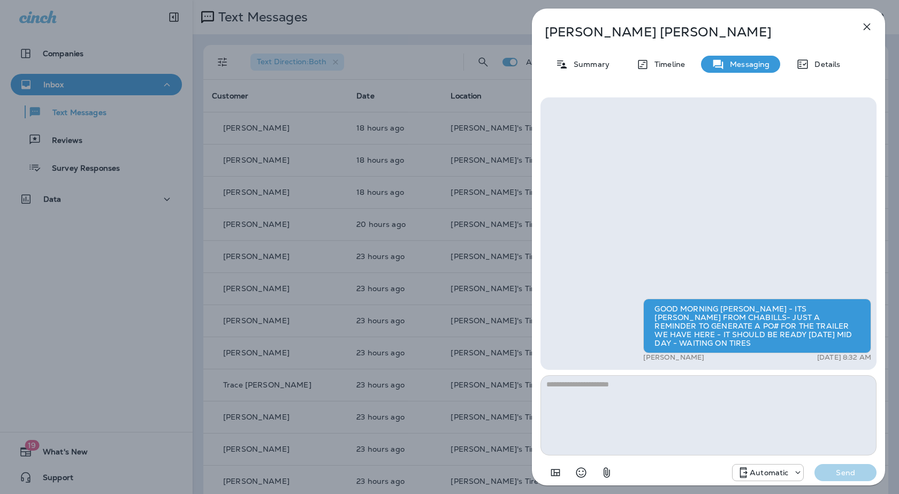 The height and width of the screenshot is (494, 899). I want to click on p: Automatic, so click(769, 473).